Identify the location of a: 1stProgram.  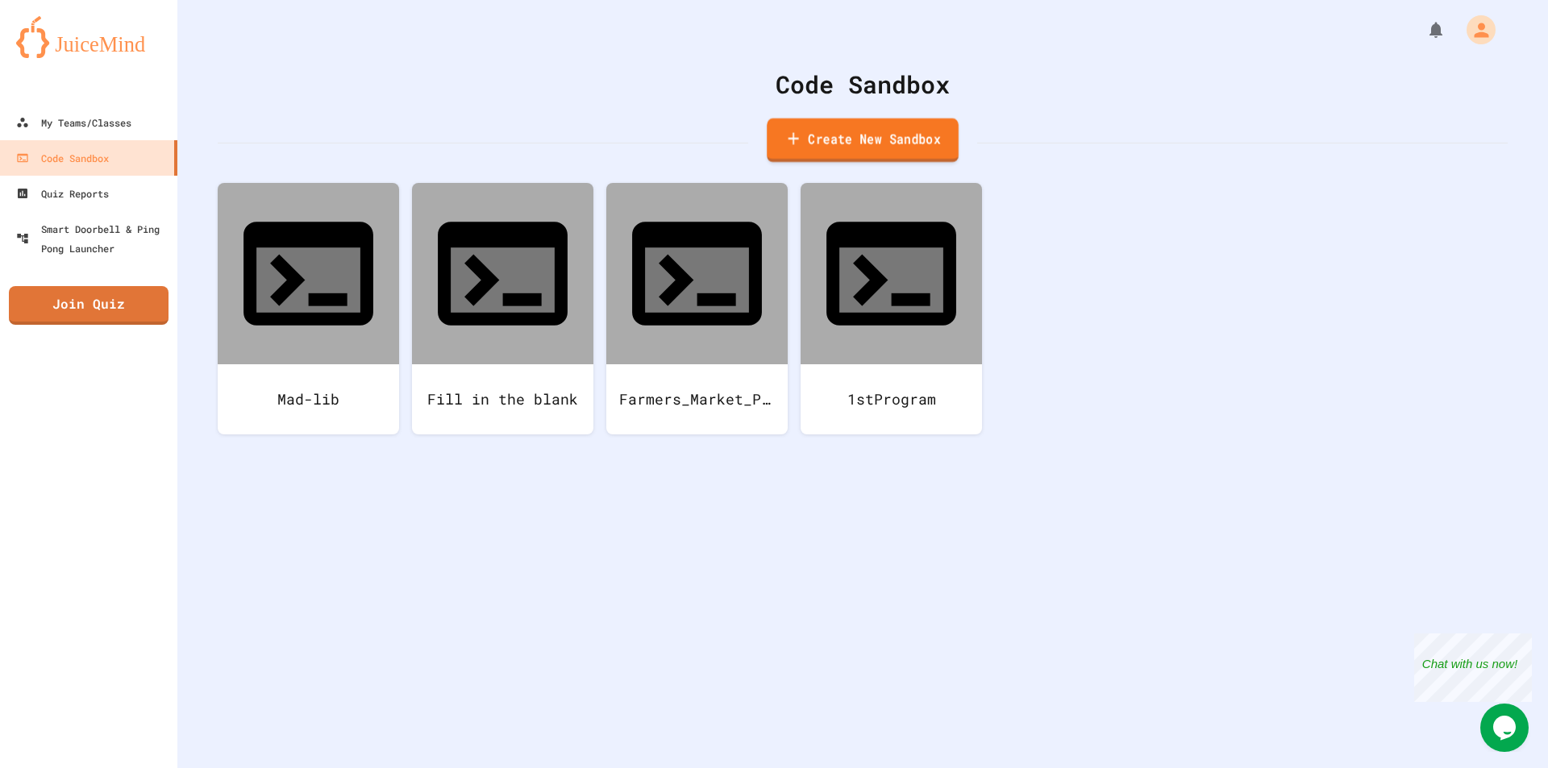
(891, 309).